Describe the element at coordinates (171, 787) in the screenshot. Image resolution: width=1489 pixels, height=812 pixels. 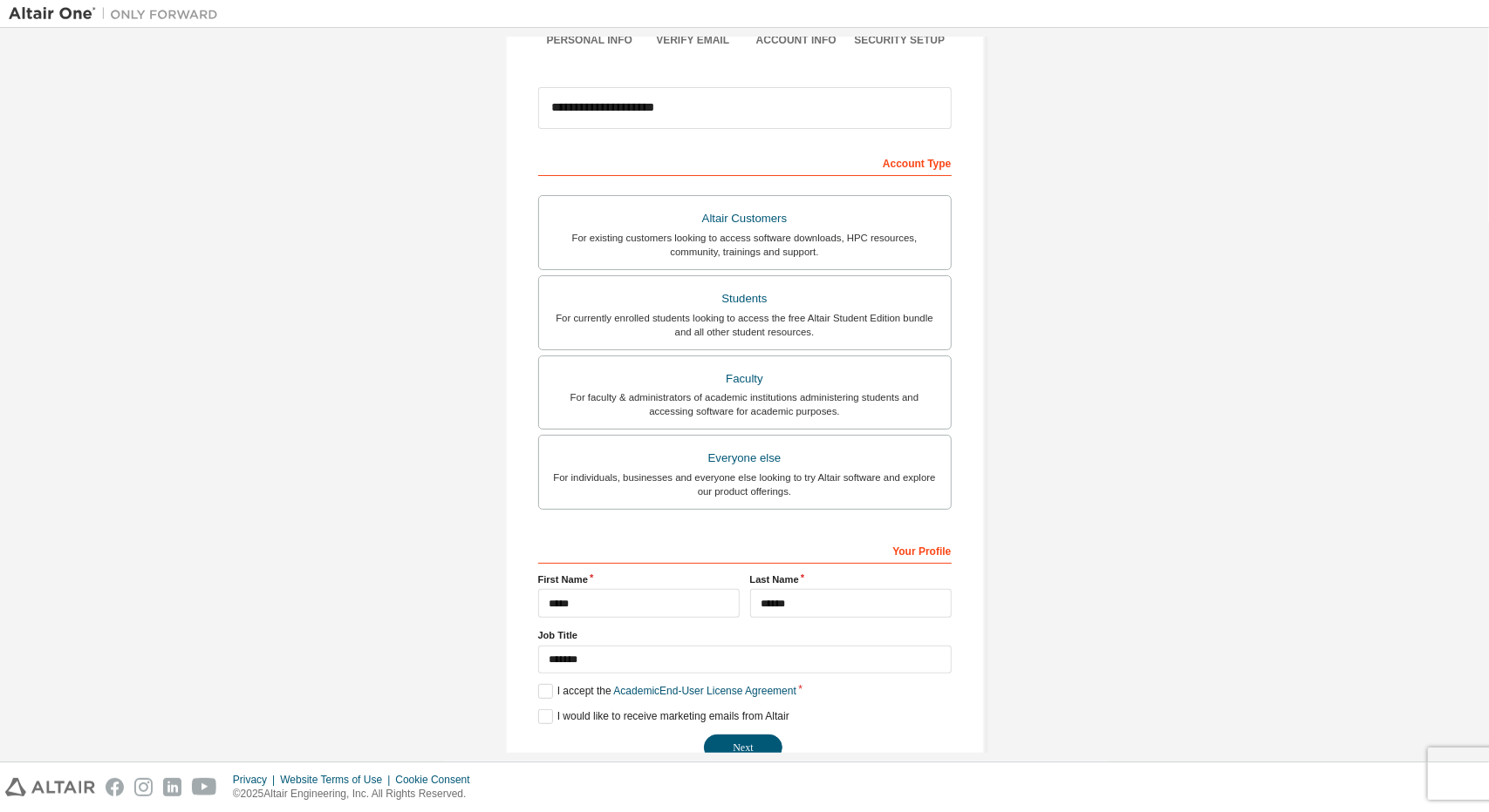
I see `img: linkedin.svg` at that location.